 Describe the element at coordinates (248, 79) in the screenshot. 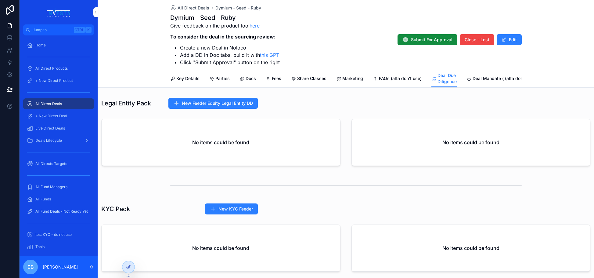

I see `a: Docs` at that location.